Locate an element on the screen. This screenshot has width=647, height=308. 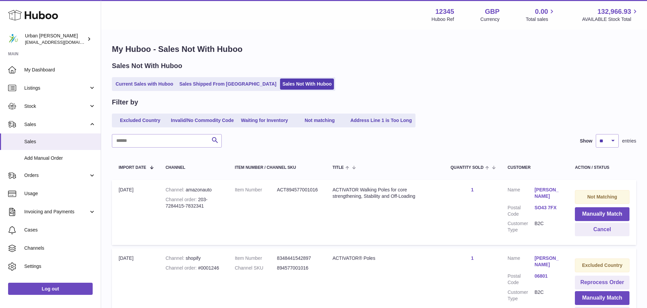
span: Stock is located at coordinates (56, 106).